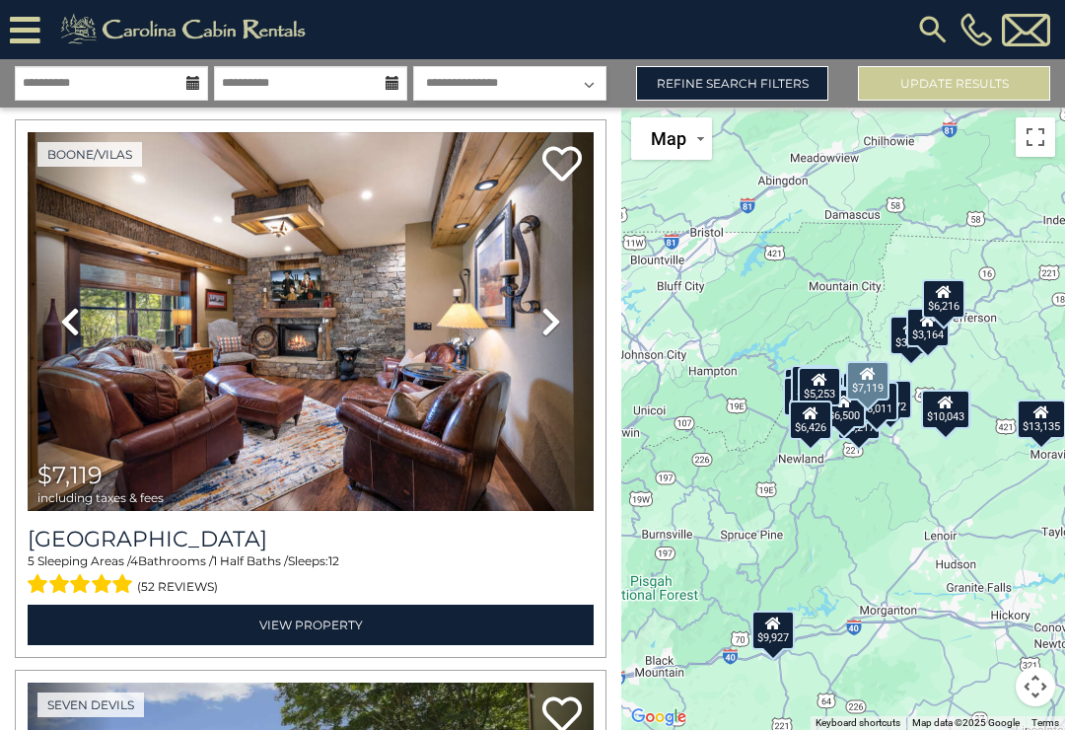  I want to click on div: $3,899, so click(911, 335).